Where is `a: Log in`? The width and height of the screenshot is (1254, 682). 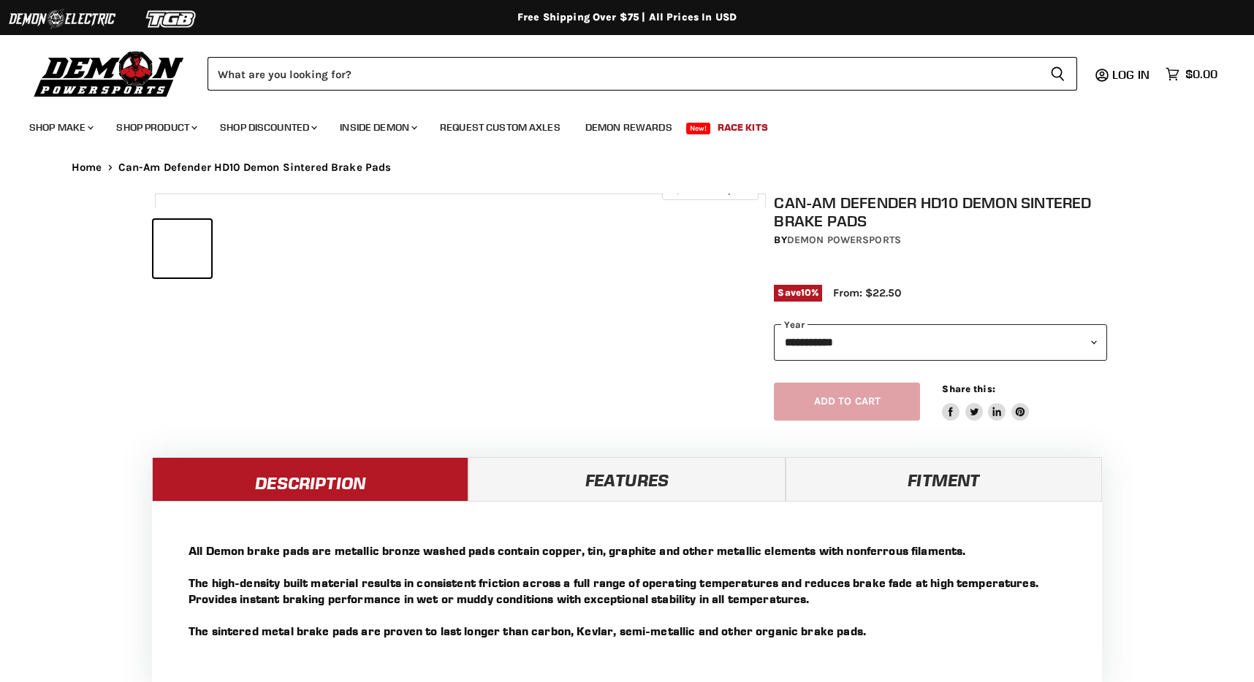
a: Log in is located at coordinates (1132, 75).